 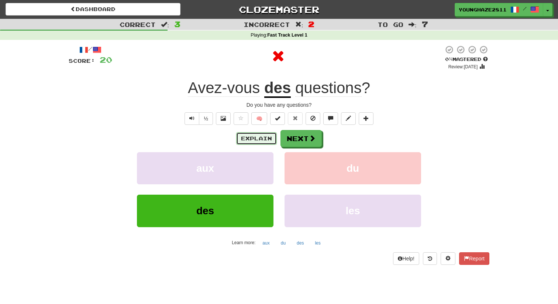 I want to click on button: ½, so click(x=206, y=118).